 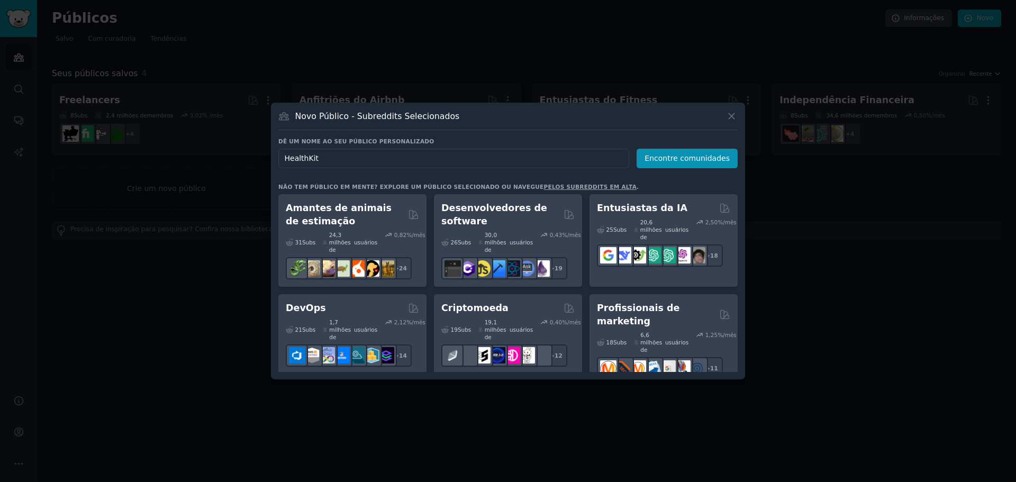 I want to click on font: 2,50, so click(x=711, y=222).